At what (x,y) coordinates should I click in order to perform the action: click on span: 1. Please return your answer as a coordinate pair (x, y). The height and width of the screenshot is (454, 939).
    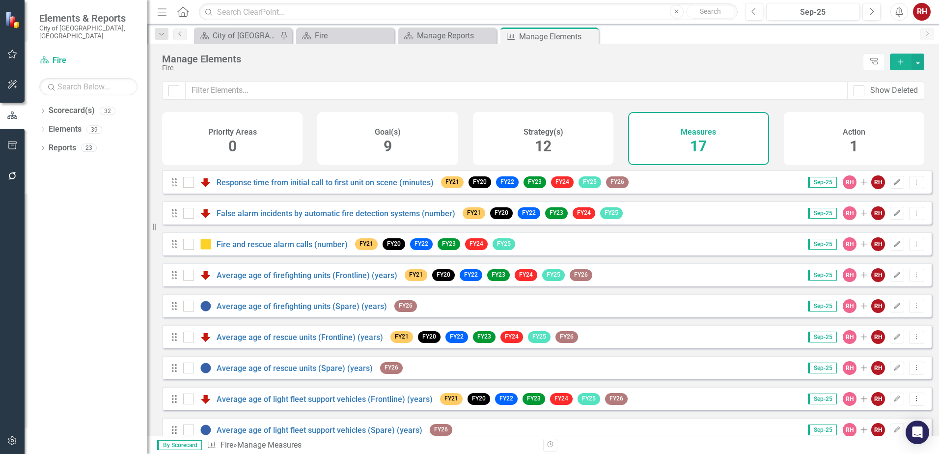
    Looking at the image, I should click on (853, 146).